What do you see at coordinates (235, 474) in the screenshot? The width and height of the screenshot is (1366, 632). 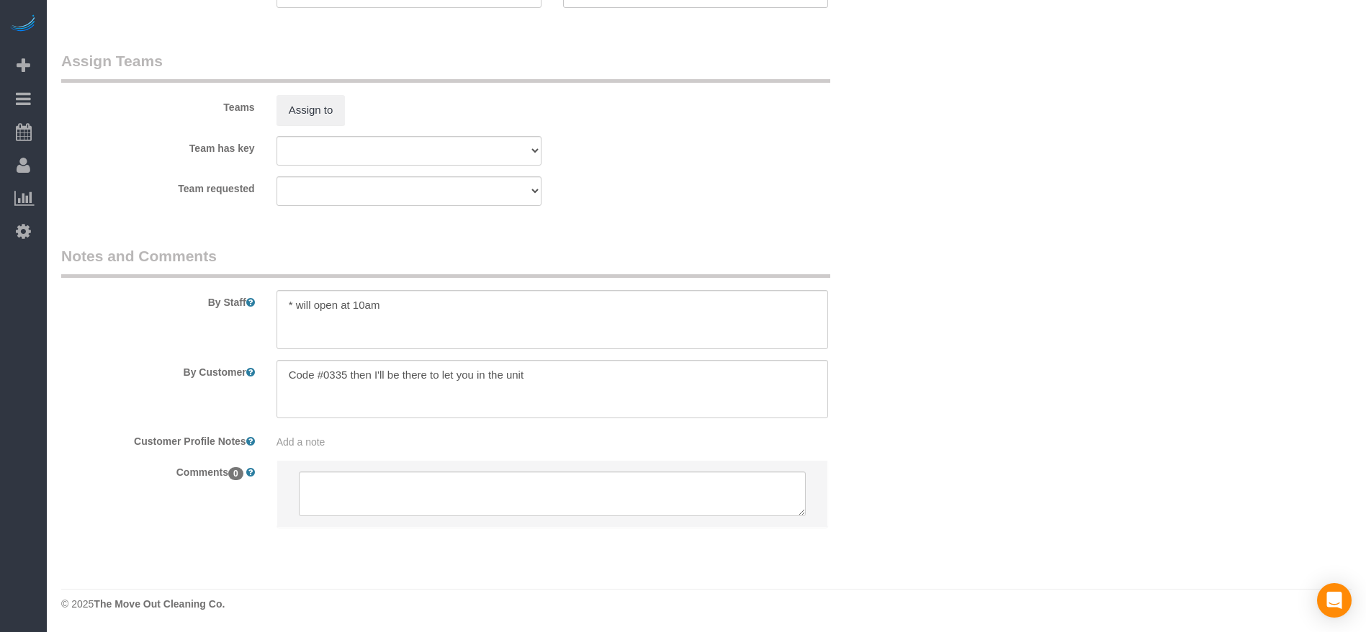 I see `span: 0` at bounding box center [235, 474].